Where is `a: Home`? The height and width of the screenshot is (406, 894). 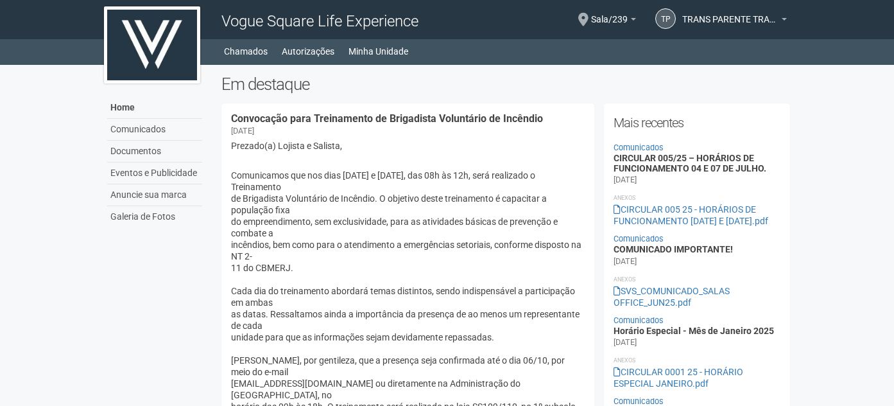
a: Home is located at coordinates (155, 108).